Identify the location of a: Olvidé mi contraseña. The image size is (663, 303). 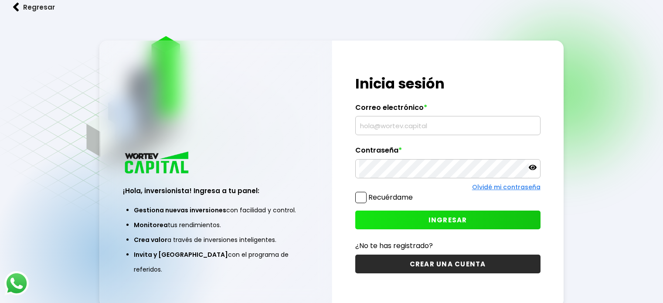
(506, 187).